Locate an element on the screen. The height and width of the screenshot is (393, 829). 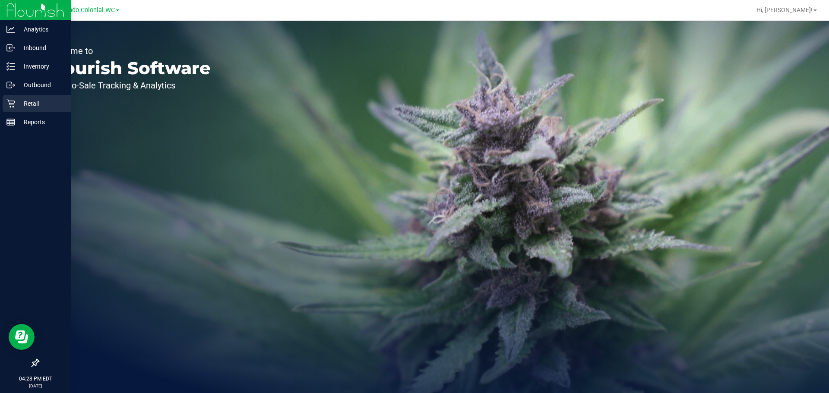
inline-svg: Retail is located at coordinates (11, 104).